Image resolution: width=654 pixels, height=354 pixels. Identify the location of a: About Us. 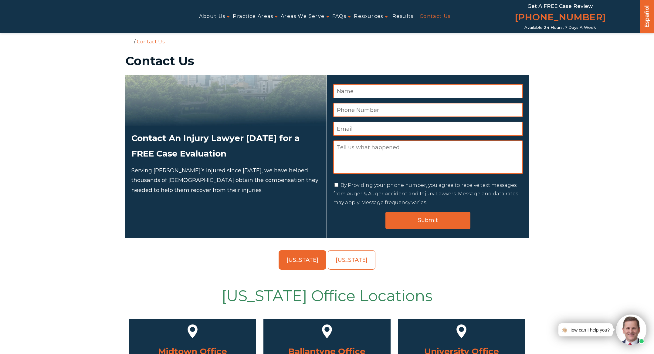
(212, 16).